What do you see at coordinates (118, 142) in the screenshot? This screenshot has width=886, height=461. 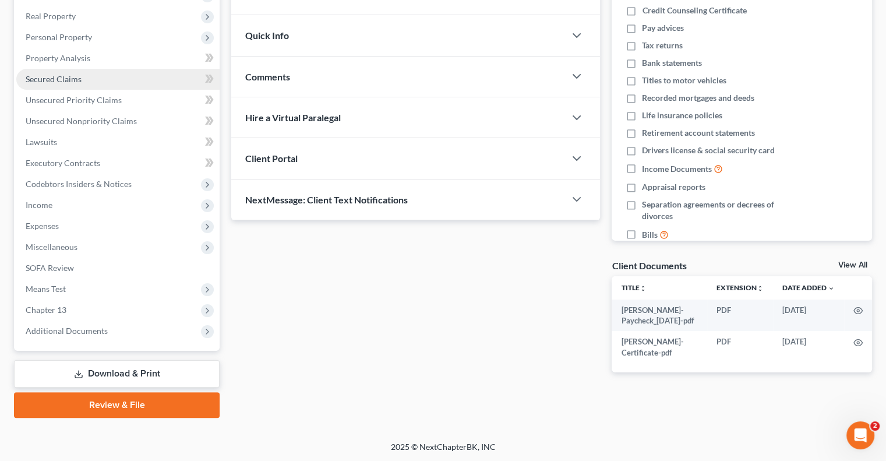 I see `a: Lawsuits` at bounding box center [118, 142].